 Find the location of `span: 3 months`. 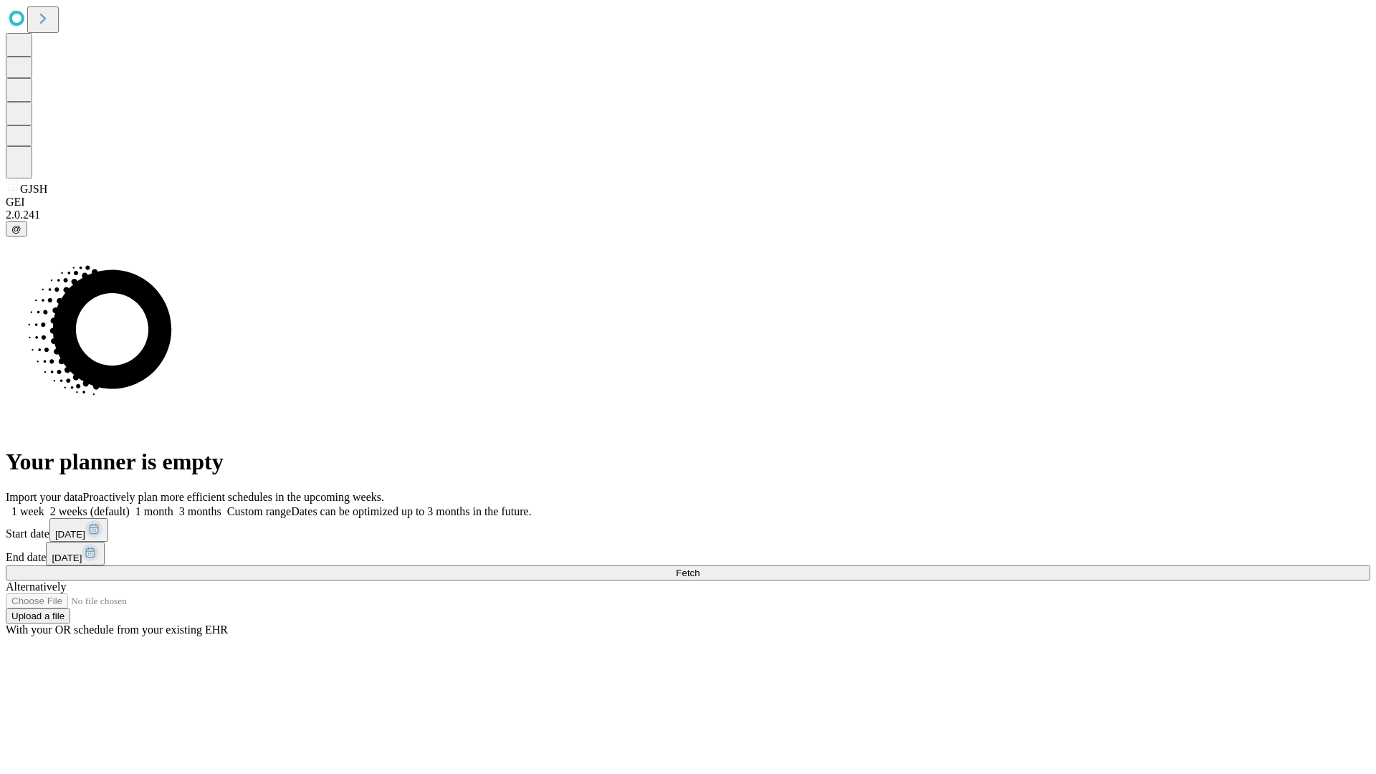

span: 3 months is located at coordinates (200, 511).